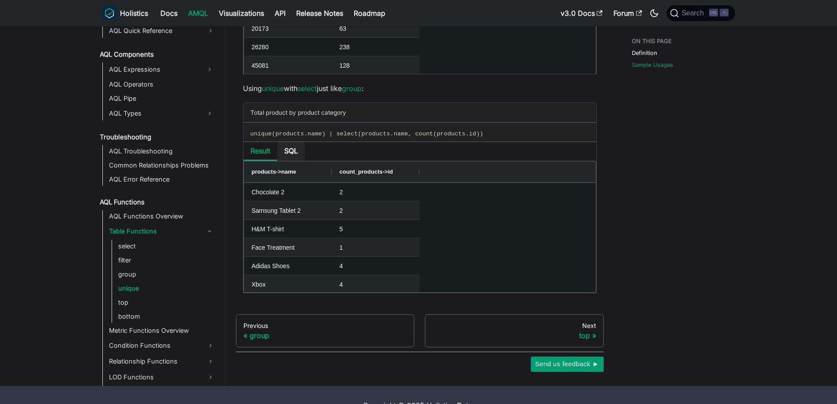 Image resolution: width=837 pixels, height=404 pixels. I want to click on a: AMQL, so click(198, 13).